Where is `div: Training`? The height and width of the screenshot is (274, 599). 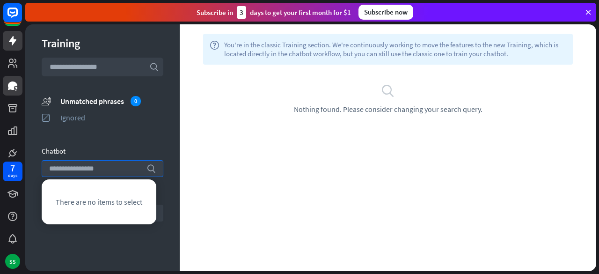
div: Training is located at coordinates (103, 43).